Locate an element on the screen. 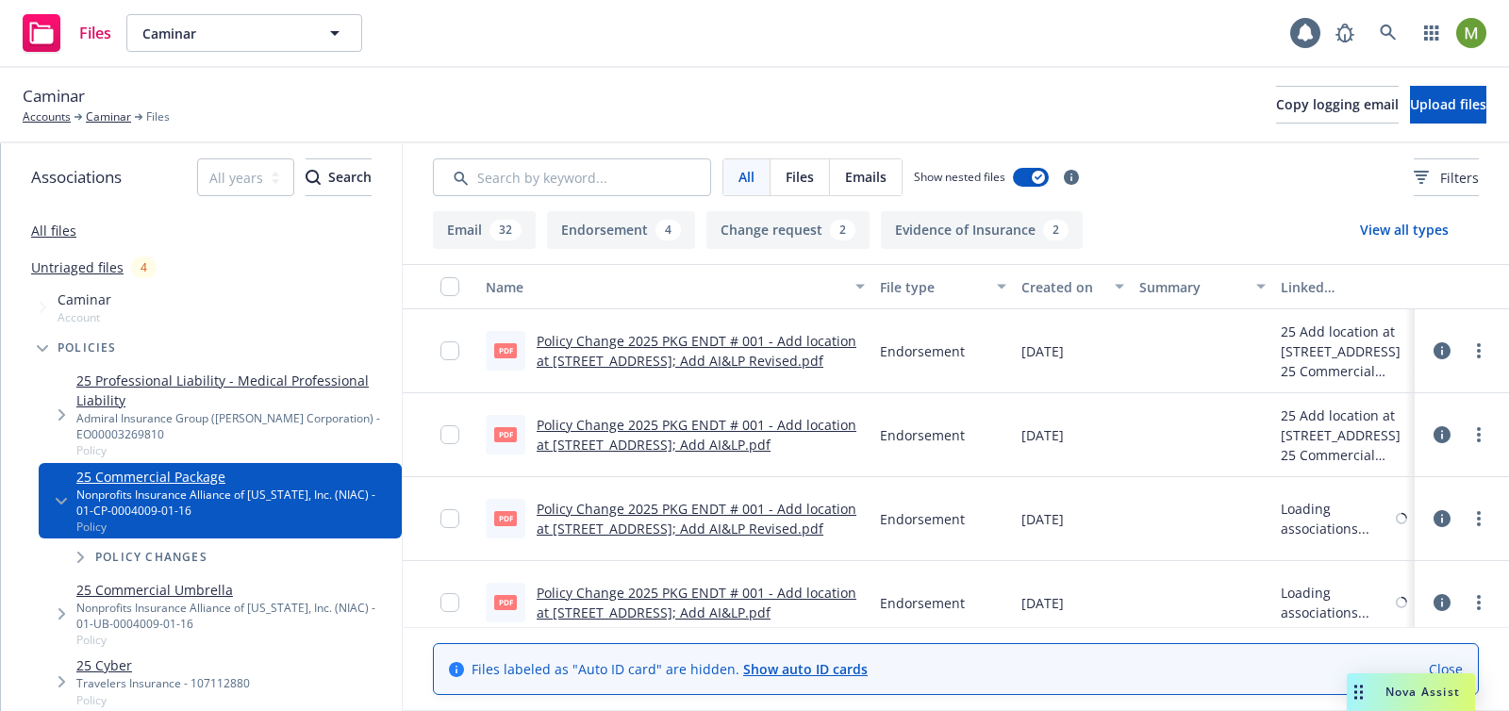 The image size is (1509, 711). a: Accounts is located at coordinates (46, 117).